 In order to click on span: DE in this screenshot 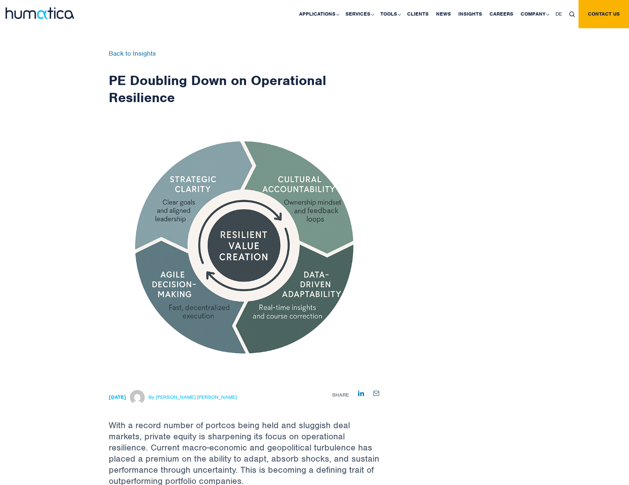, I will do `click(559, 14)`.